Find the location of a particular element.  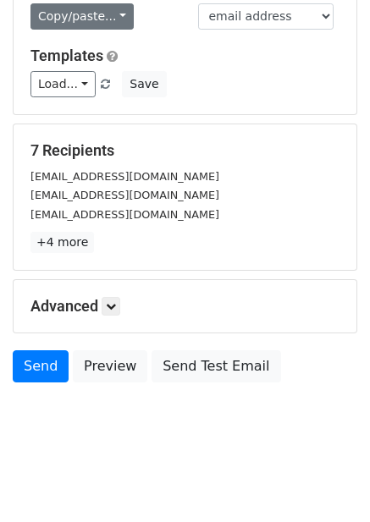

a: Preview is located at coordinates (110, 366).